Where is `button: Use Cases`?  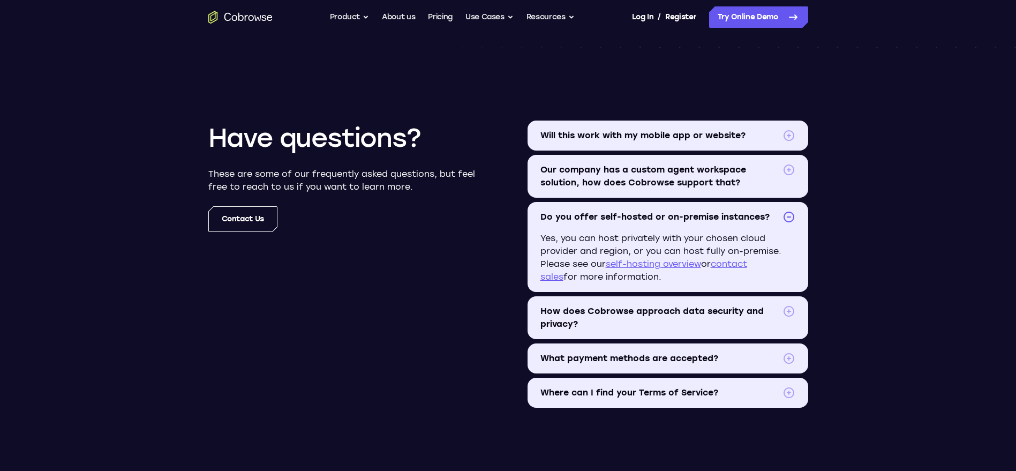 button: Use Cases is located at coordinates (490, 17).